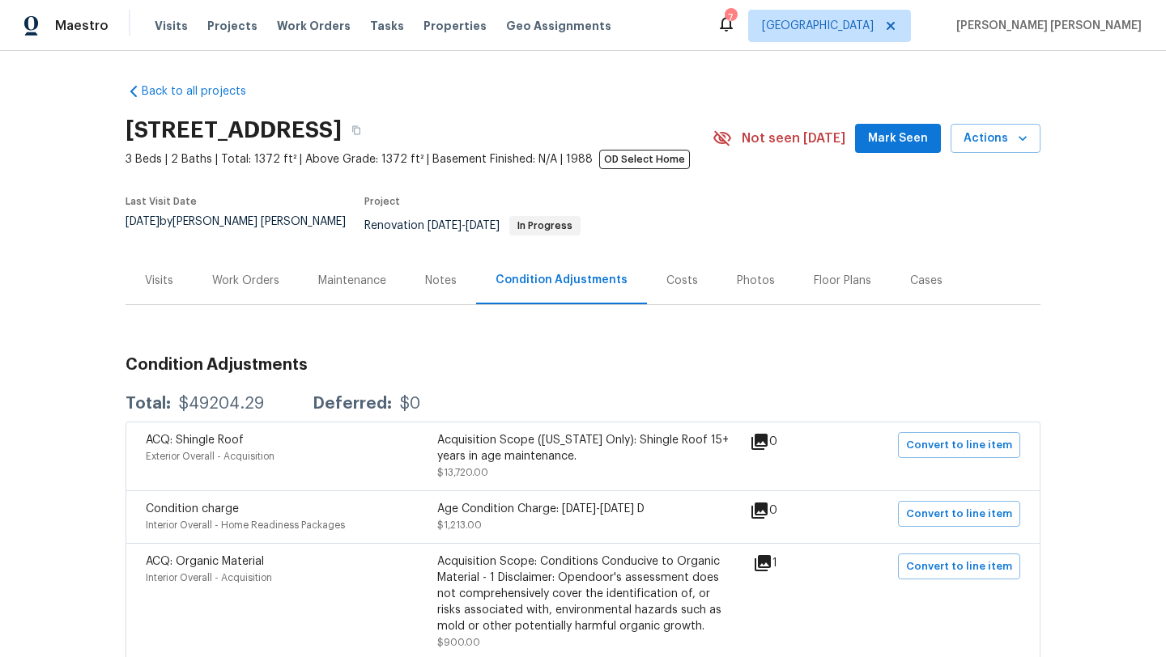 This screenshot has width=1166, height=657. Describe the element at coordinates (583, 365) in the screenshot. I see `h3: Condition Adjustments` at that location.